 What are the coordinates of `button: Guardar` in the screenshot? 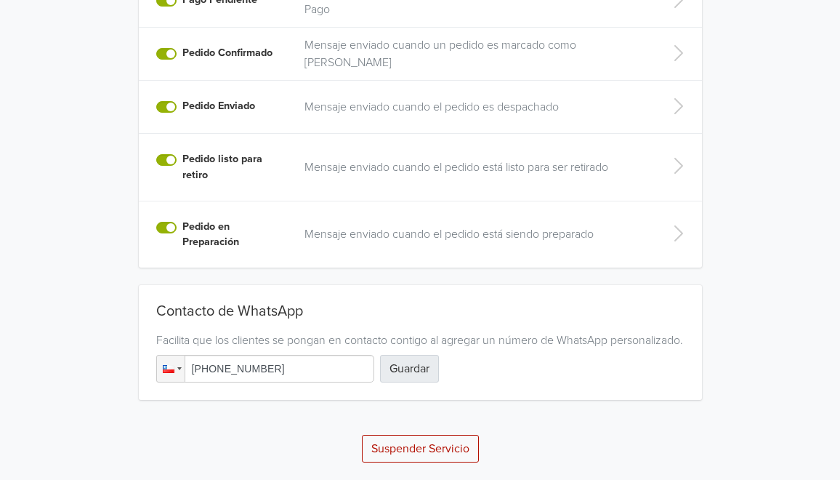 It's located at (409, 369).